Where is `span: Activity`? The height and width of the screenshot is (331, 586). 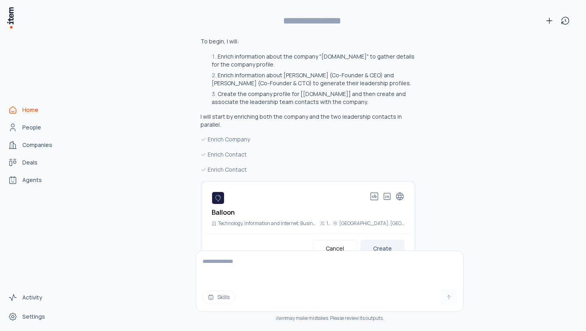 span: Activity is located at coordinates (32, 298).